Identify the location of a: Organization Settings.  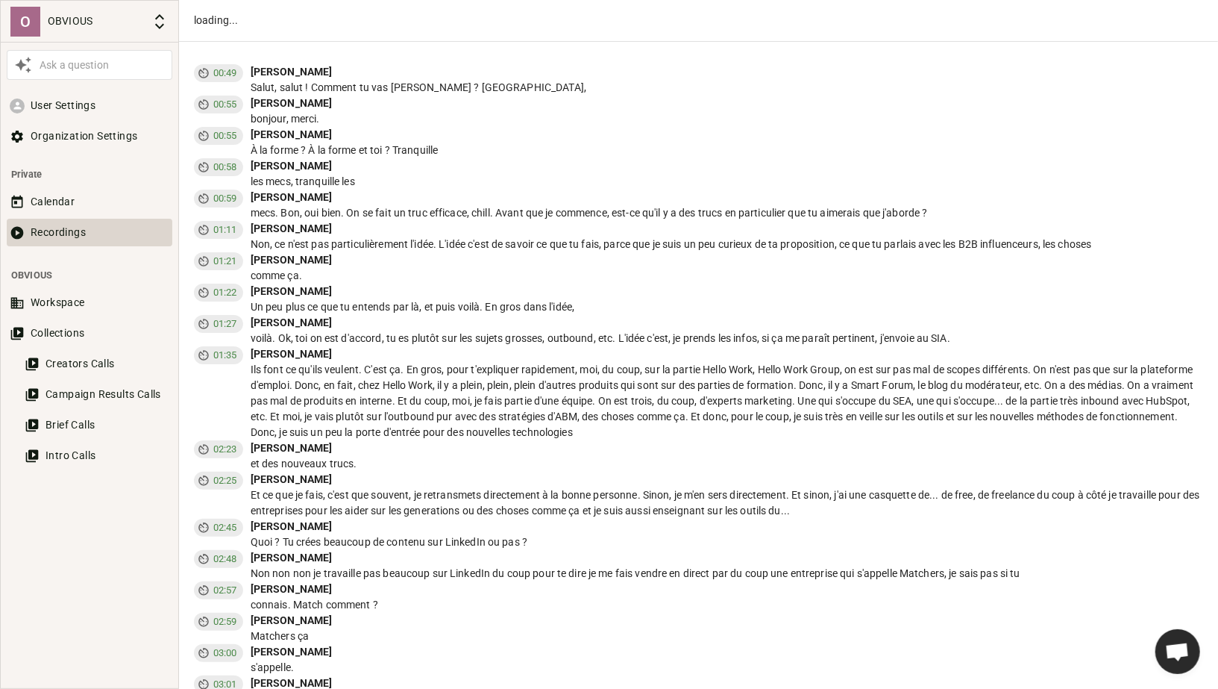
(90, 136).